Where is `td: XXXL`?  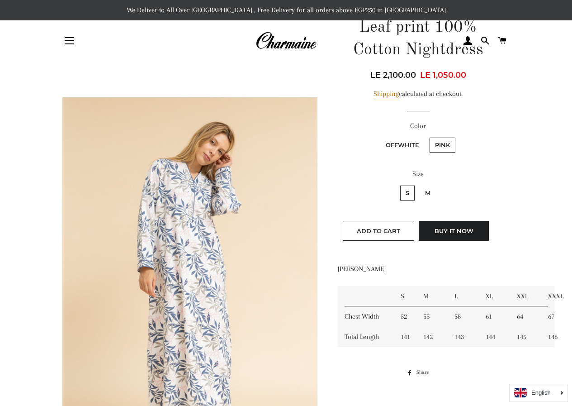
td: XXXL is located at coordinates (548, 296).